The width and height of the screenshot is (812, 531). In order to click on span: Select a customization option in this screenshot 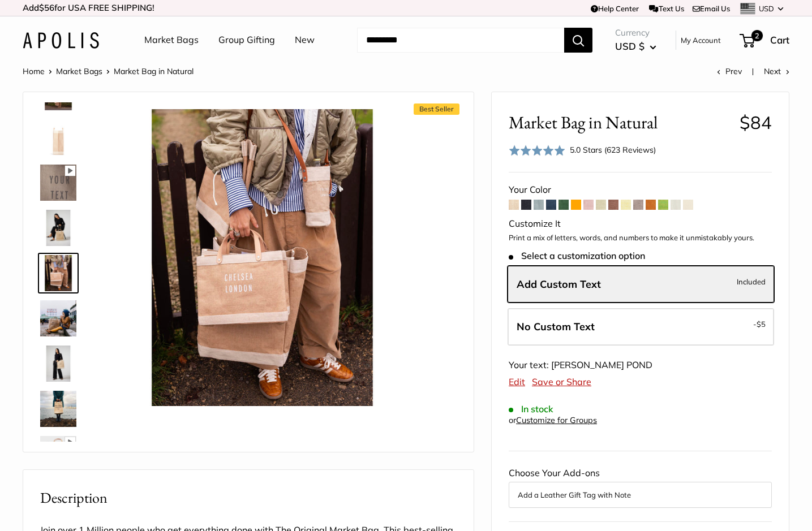, I will do `click(577, 256)`.